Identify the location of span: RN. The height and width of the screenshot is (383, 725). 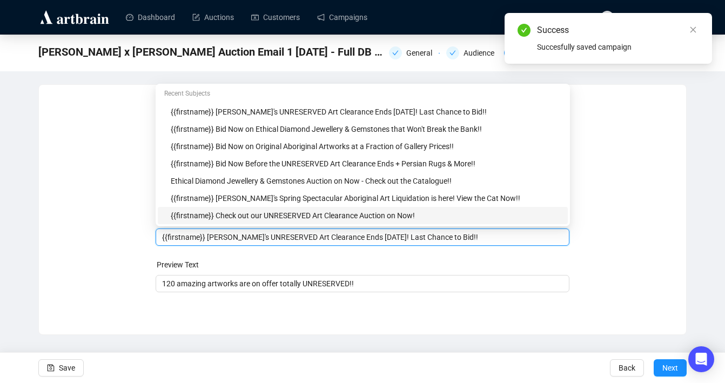
(608, 17).